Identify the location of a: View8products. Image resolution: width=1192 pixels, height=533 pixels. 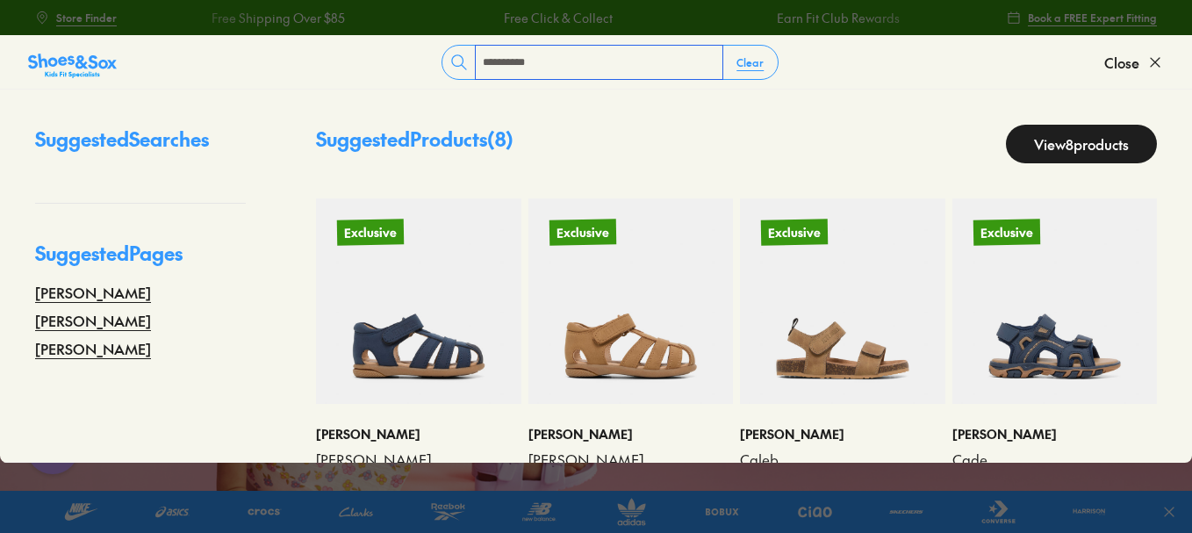
(1082, 144).